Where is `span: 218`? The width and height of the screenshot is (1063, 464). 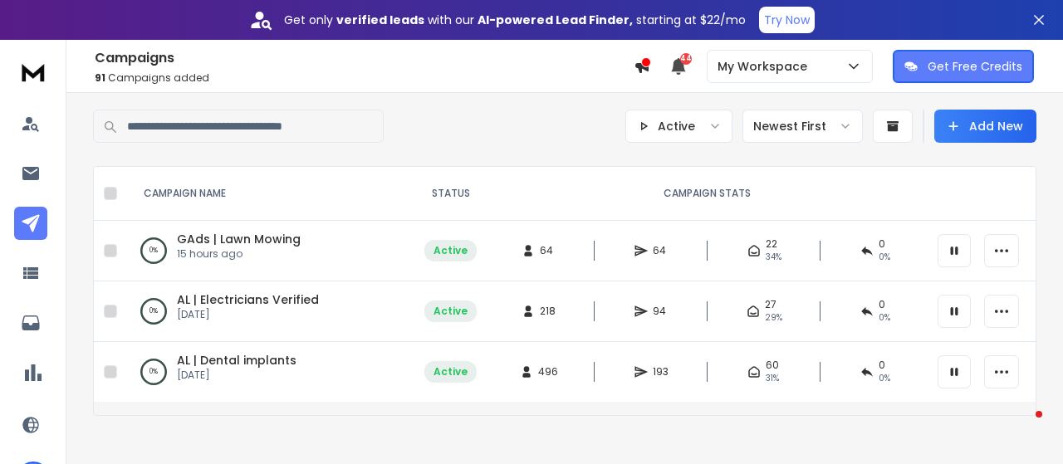
span: 218 is located at coordinates (548, 311).